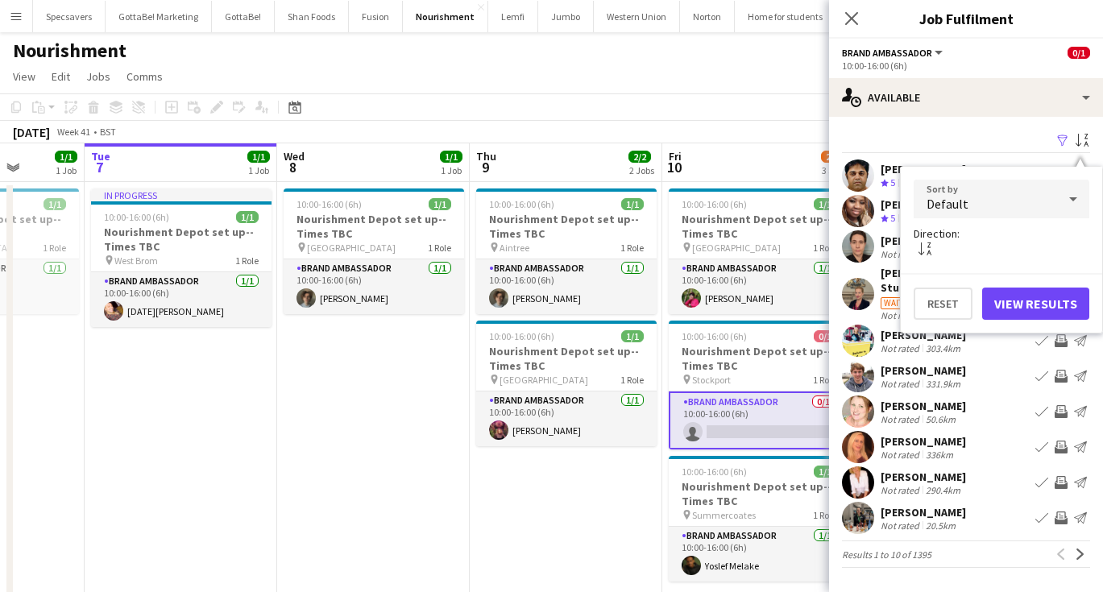  I want to click on button: Lemfi, so click(513, 16).